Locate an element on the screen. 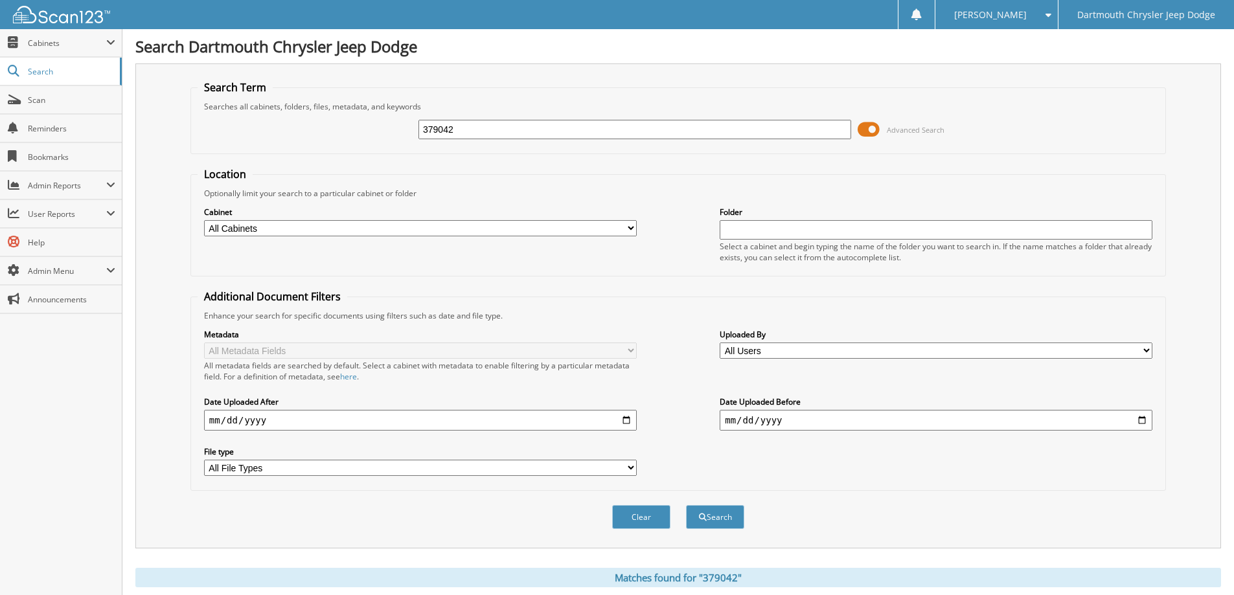 The width and height of the screenshot is (1234, 595). button: Clear is located at coordinates (641, 517).